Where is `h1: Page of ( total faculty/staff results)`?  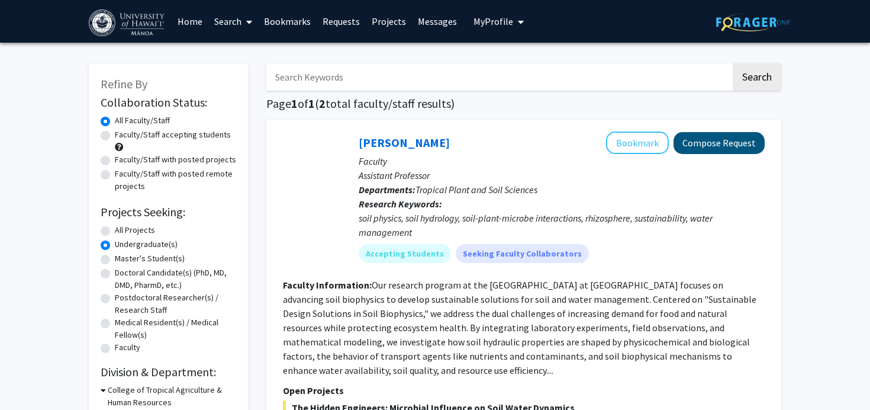
h1: Page of ( total faculty/staff results) is located at coordinates (524, 104).